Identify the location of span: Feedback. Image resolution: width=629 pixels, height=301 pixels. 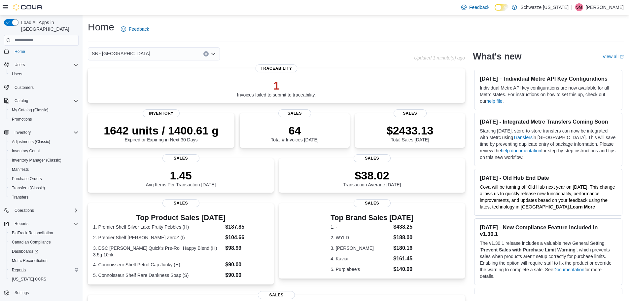
(139, 29).